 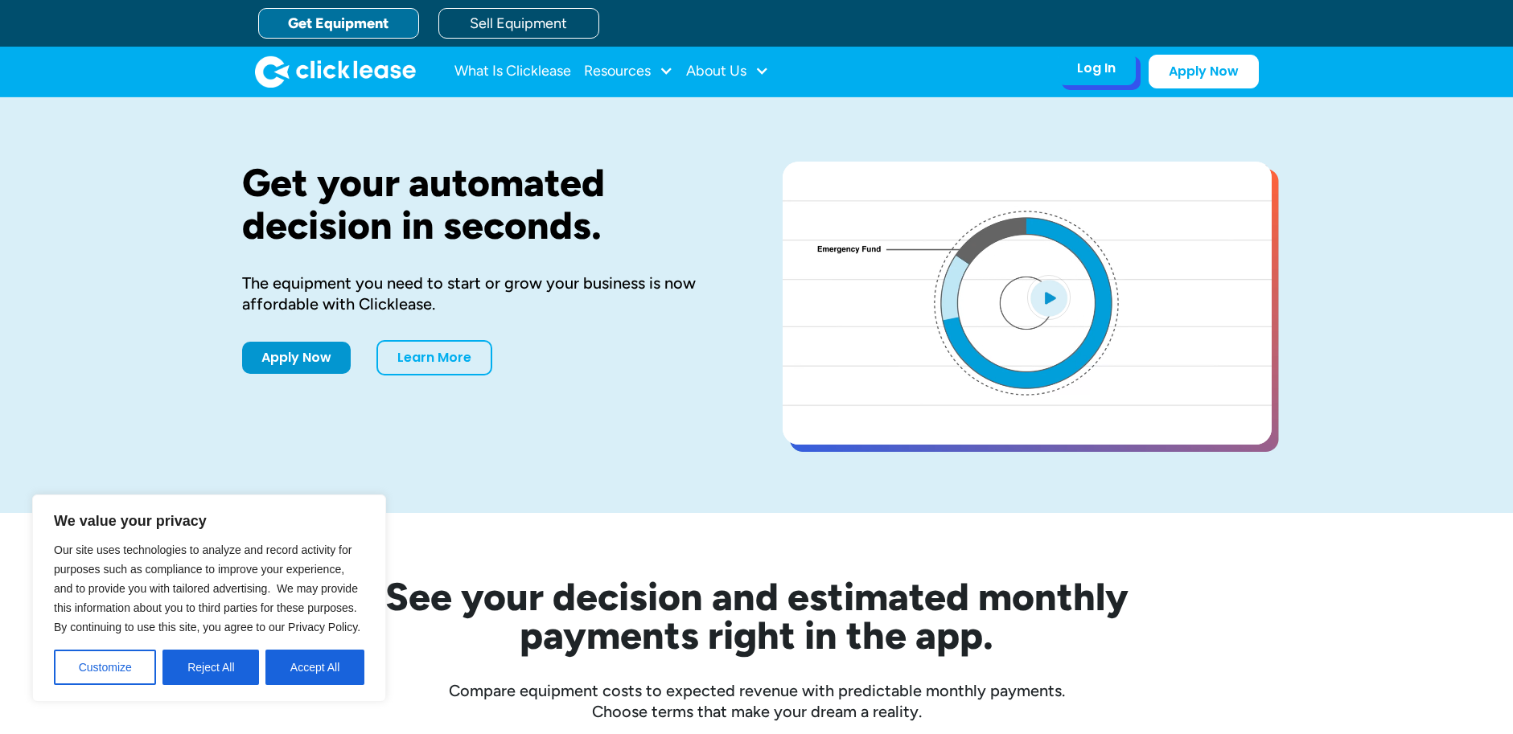 What do you see at coordinates (1096, 68) in the screenshot?
I see `div: Log In` at bounding box center [1096, 68].